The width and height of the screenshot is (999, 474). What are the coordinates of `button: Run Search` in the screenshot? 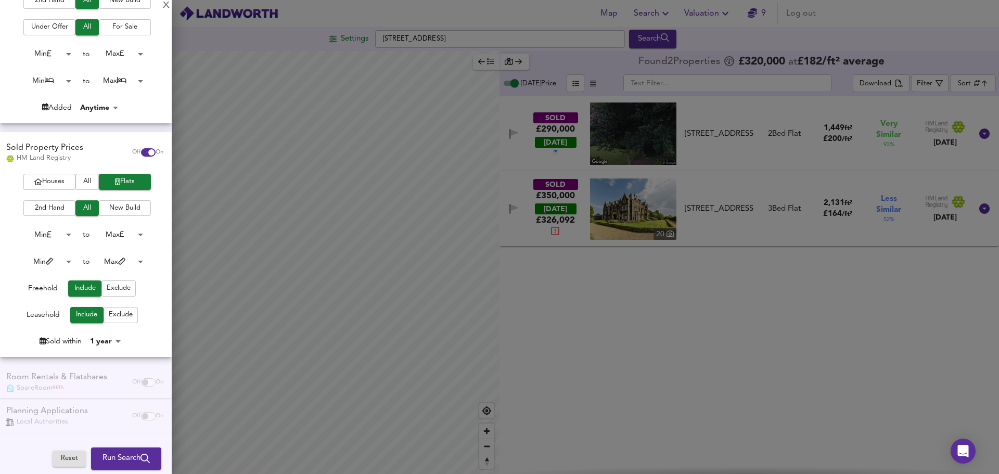 It's located at (126, 459).